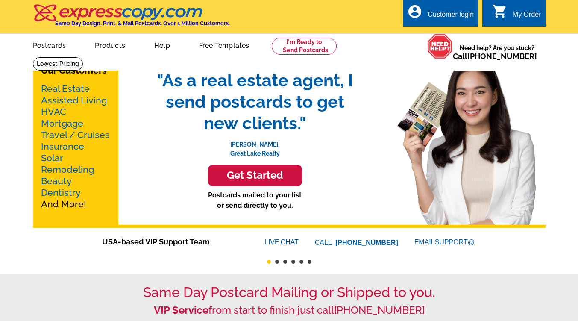 Image resolution: width=578 pixels, height=321 pixels. What do you see at coordinates (285, 262) in the screenshot?
I see `button: 3 of 6` at bounding box center [285, 262].